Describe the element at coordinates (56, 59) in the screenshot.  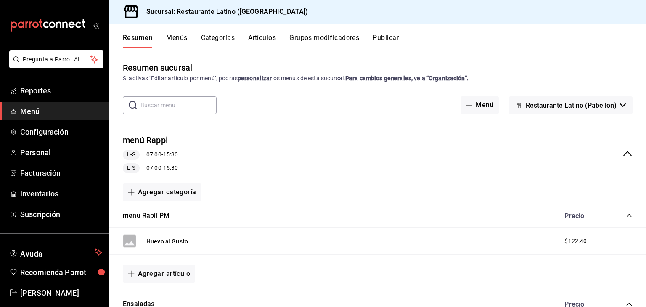
I see `span: Pregunta a Parrot AI` at that location.